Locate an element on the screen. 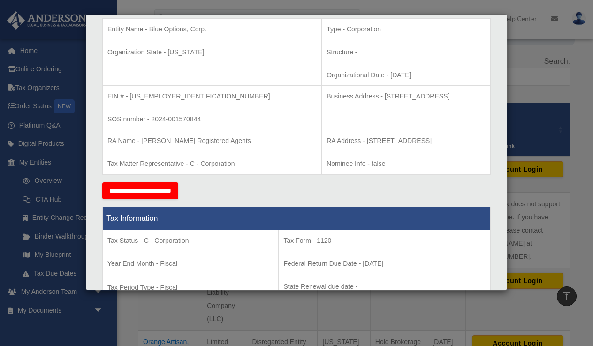 The image size is (593, 346). p: Year End Month - Fiscal is located at coordinates (190, 264).